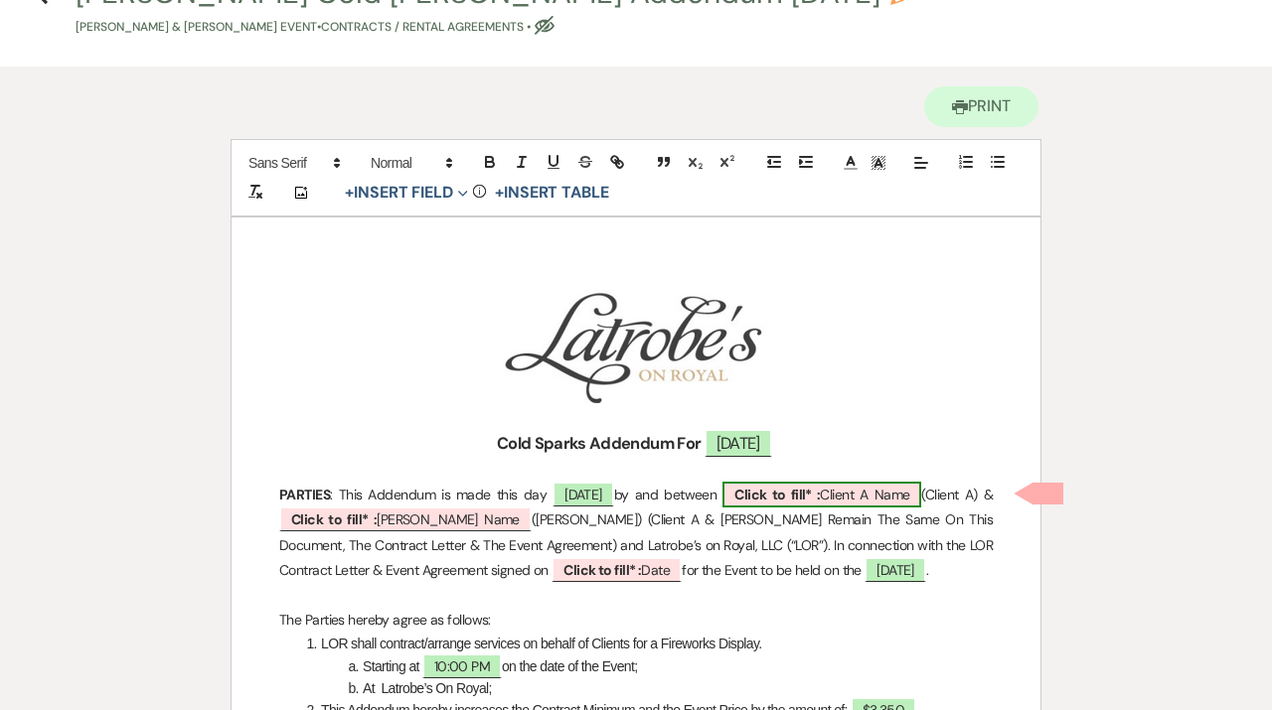 This screenshot has width=1272, height=710. I want to click on span: (Client A) &, so click(957, 495).